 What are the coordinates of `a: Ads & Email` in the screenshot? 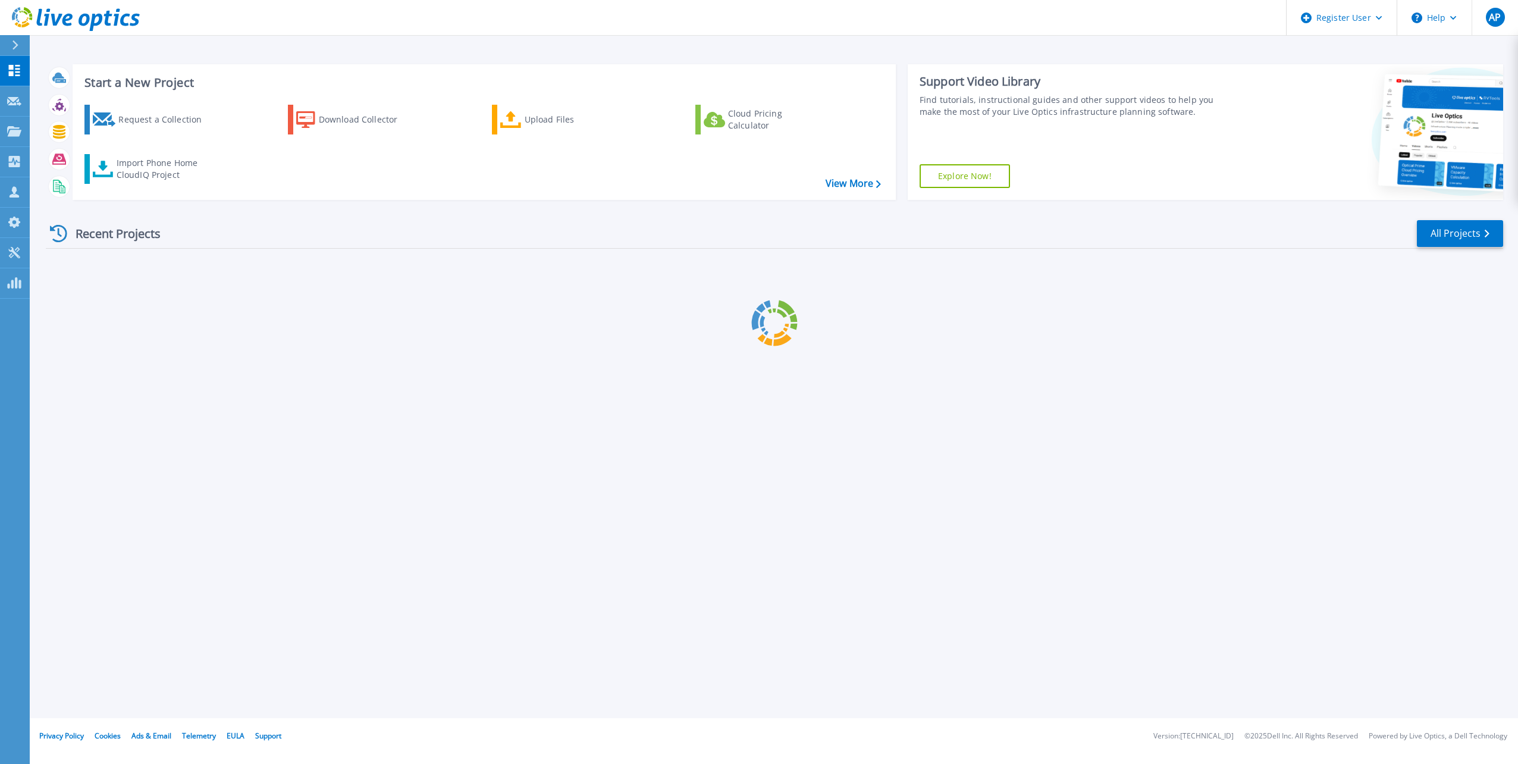 It's located at (151, 735).